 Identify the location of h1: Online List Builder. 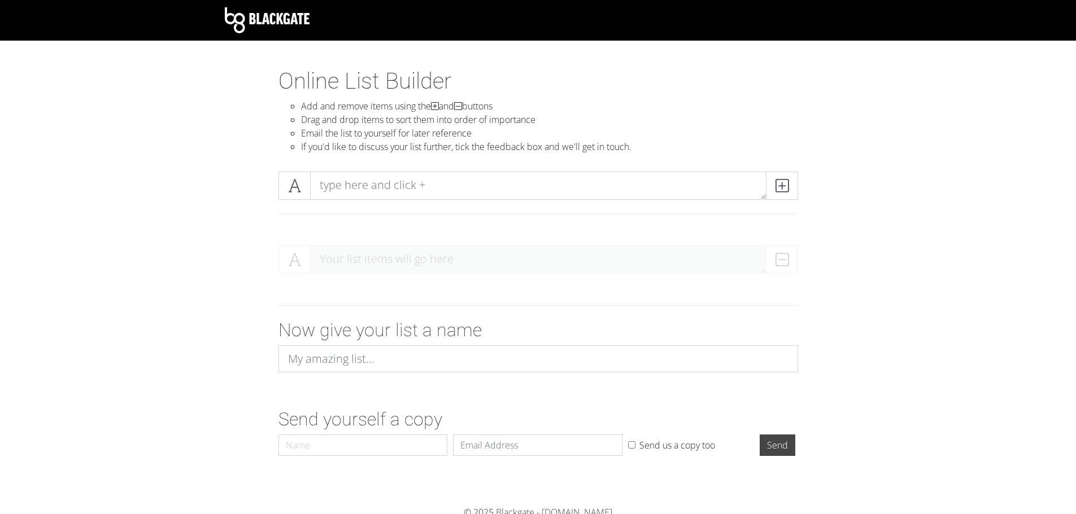
(538, 81).